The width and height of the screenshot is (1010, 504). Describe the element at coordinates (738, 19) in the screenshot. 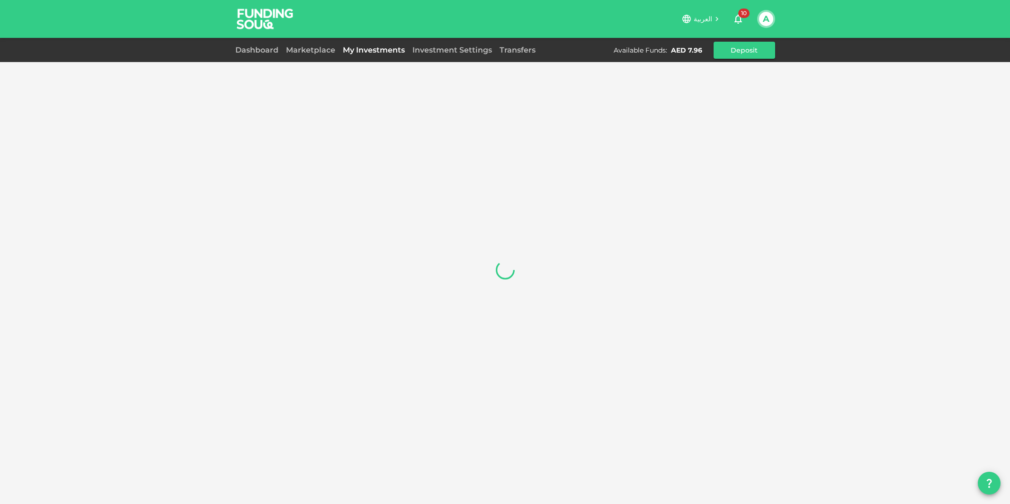

I see `button: 10` at that location.